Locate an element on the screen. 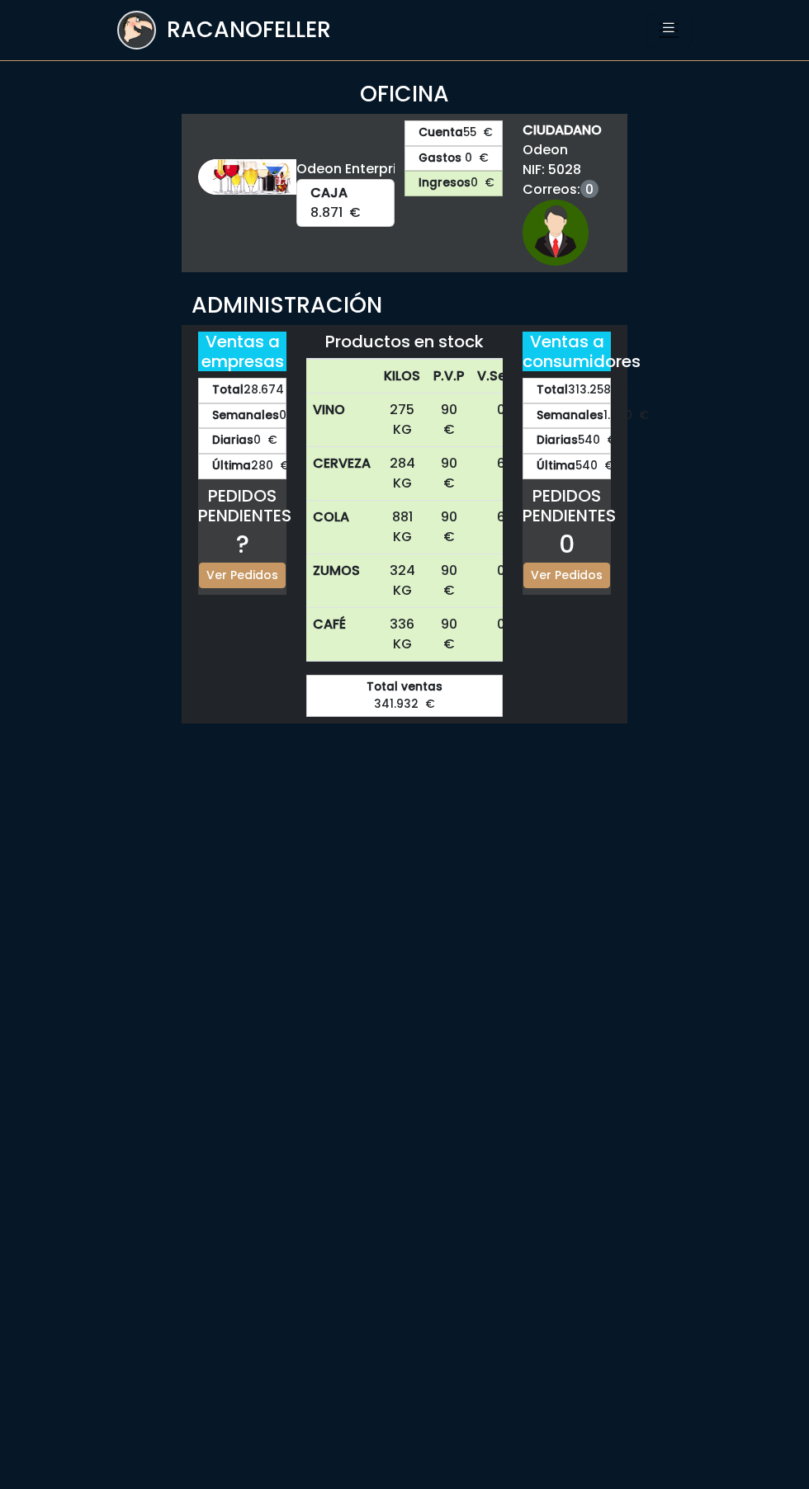 This screenshot has width=809, height=1489. th: COLA is located at coordinates (342, 527).